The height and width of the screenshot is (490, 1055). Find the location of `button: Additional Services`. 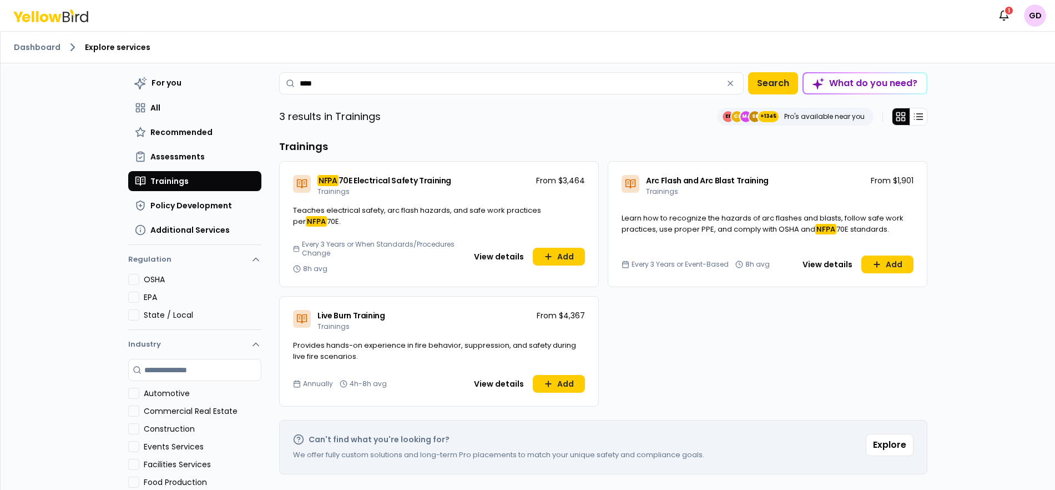

button: Additional Services is located at coordinates (195, 230).